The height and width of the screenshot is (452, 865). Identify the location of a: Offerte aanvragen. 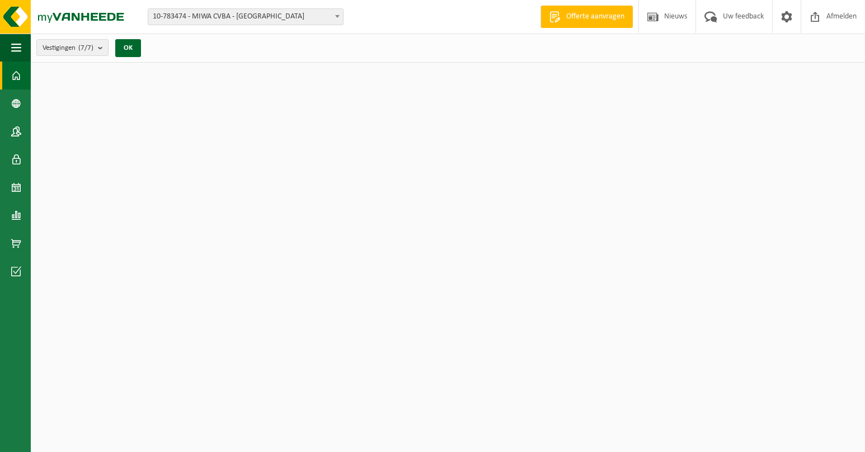
(586, 17).